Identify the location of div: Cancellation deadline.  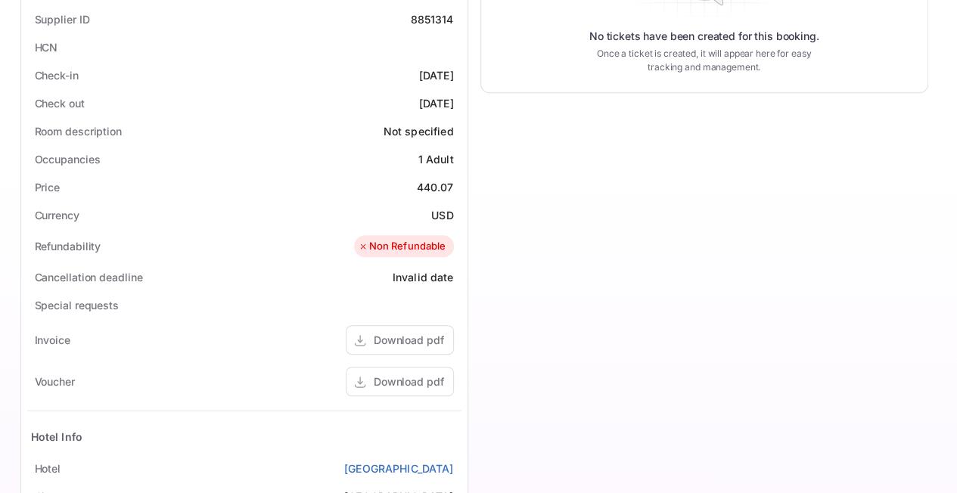
(89, 277).